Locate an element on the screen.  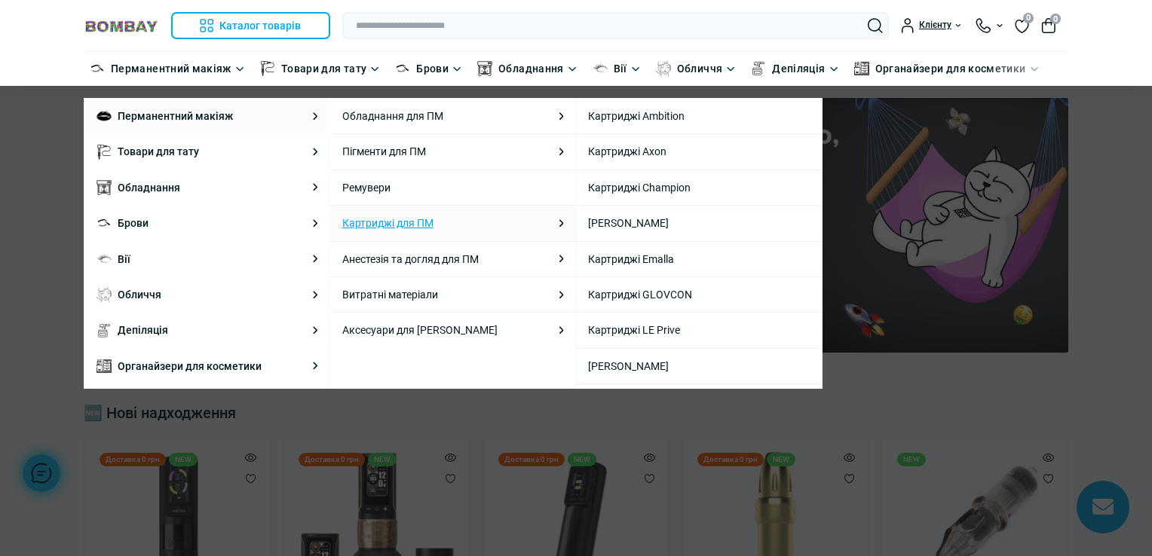
button: 0 is located at coordinates (1048, 26).